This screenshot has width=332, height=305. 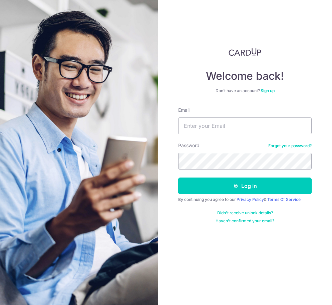 I want to click on a: Privacy Policy, so click(x=250, y=199).